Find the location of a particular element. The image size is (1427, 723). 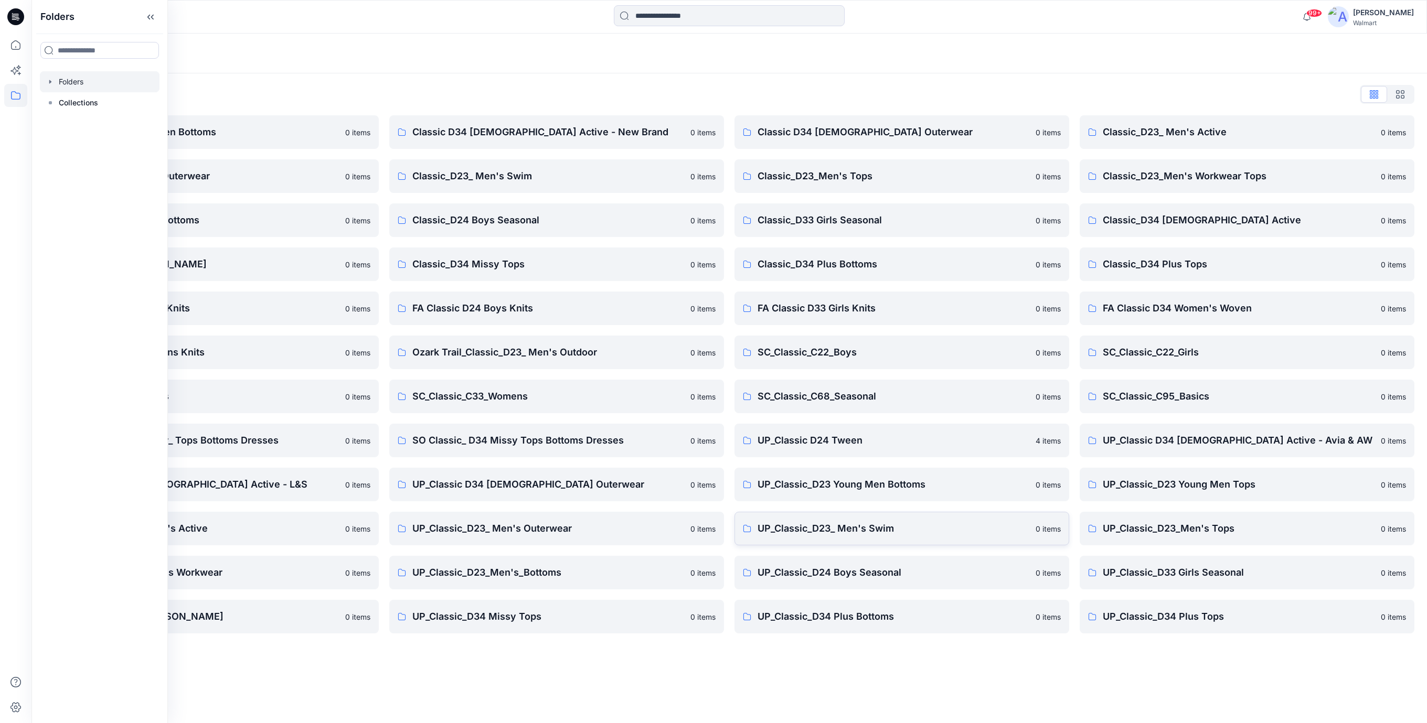

a: Classic_D23_ Men's Active0 items is located at coordinates (1247, 132).